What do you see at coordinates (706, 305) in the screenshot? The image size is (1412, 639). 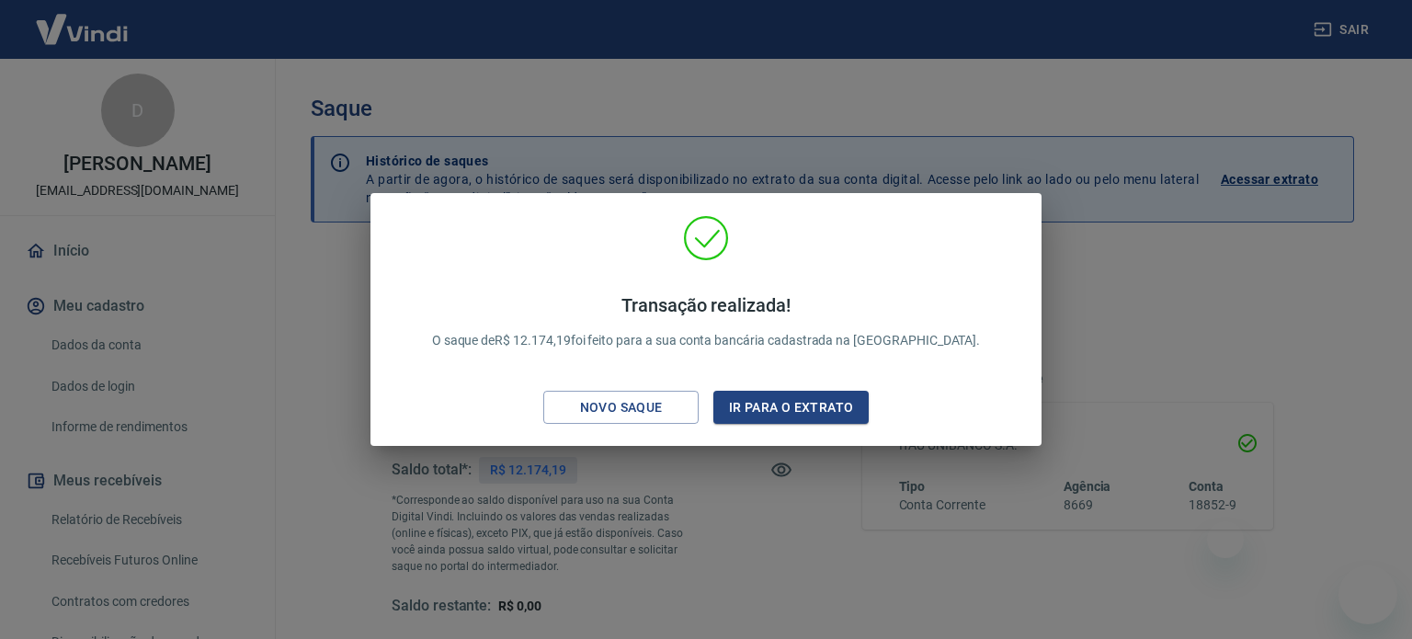 I see `h4: Transação realizada!` at bounding box center [706, 305].